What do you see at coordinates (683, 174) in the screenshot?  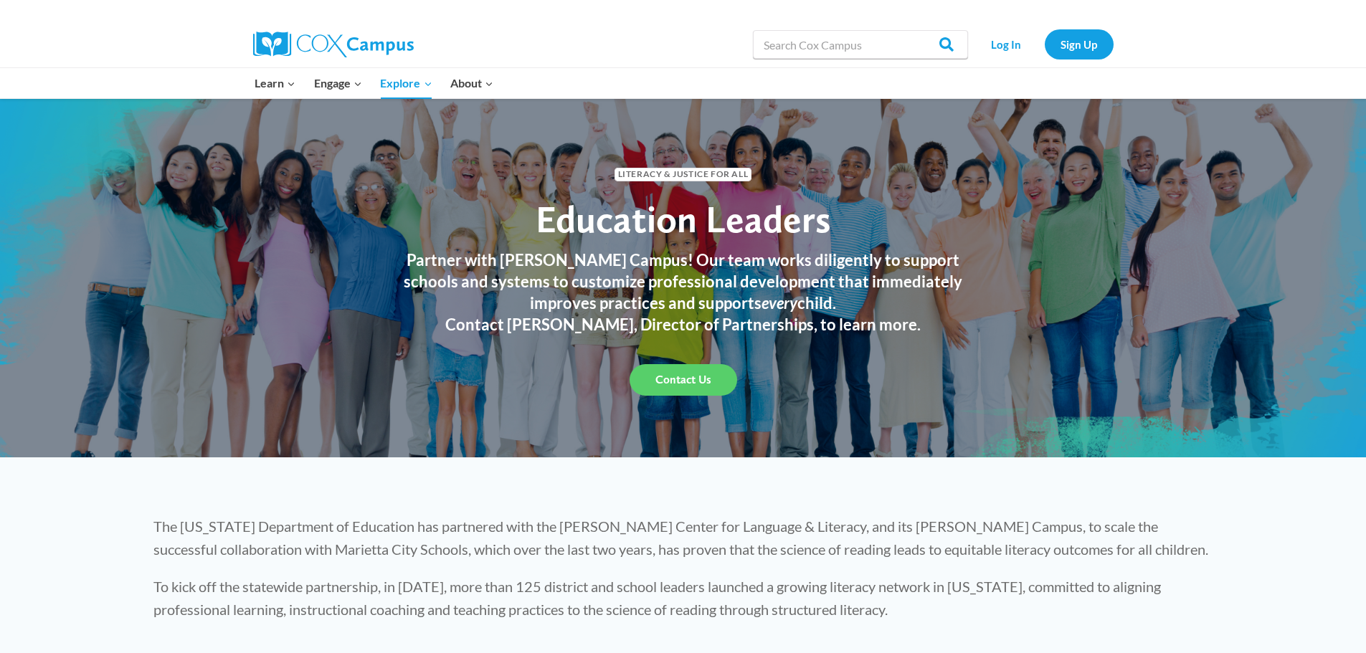 I see `span: Literacy & Justice for All` at bounding box center [683, 174].